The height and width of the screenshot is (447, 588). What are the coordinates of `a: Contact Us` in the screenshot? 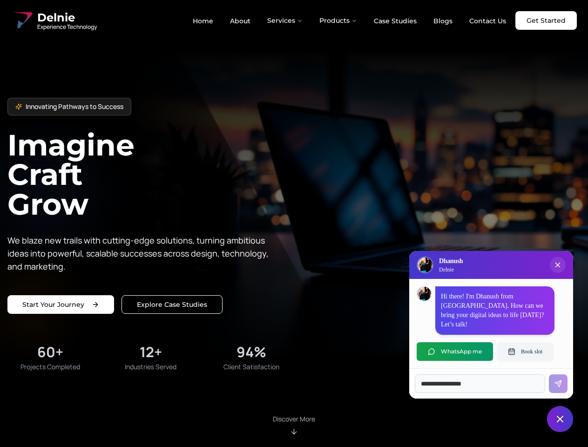 It's located at (487, 21).